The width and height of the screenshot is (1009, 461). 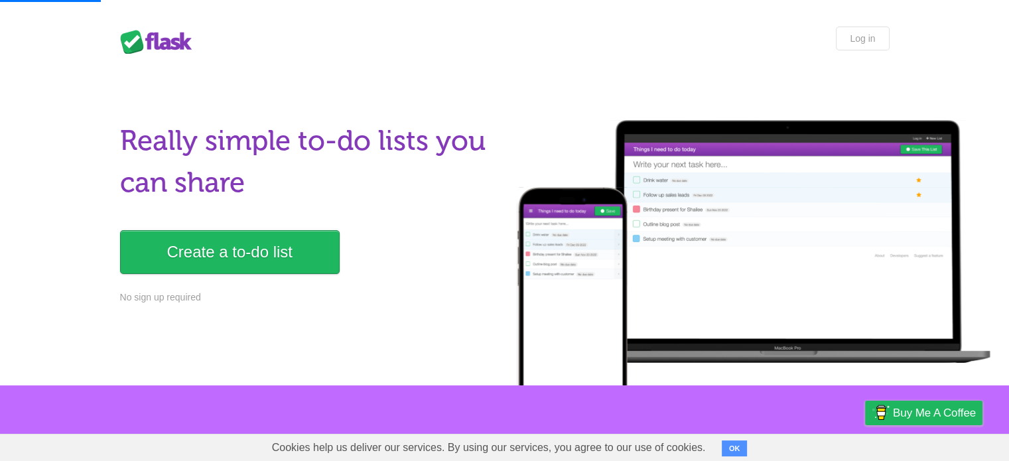 What do you see at coordinates (229, 252) in the screenshot?
I see `a: Create a to-do list` at bounding box center [229, 252].